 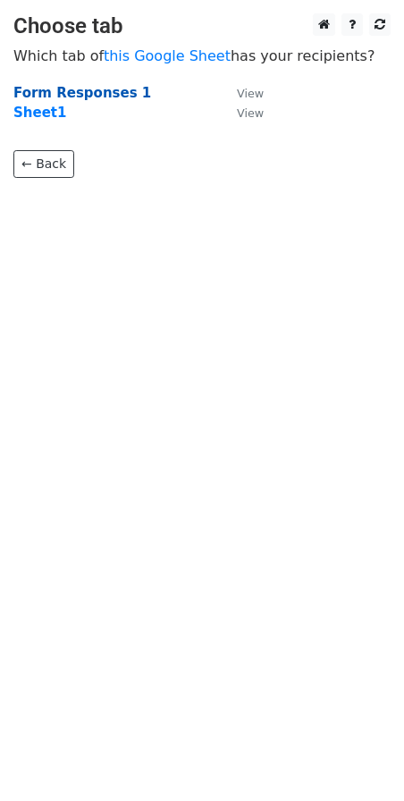 I want to click on strong: Sheet1, so click(x=39, y=113).